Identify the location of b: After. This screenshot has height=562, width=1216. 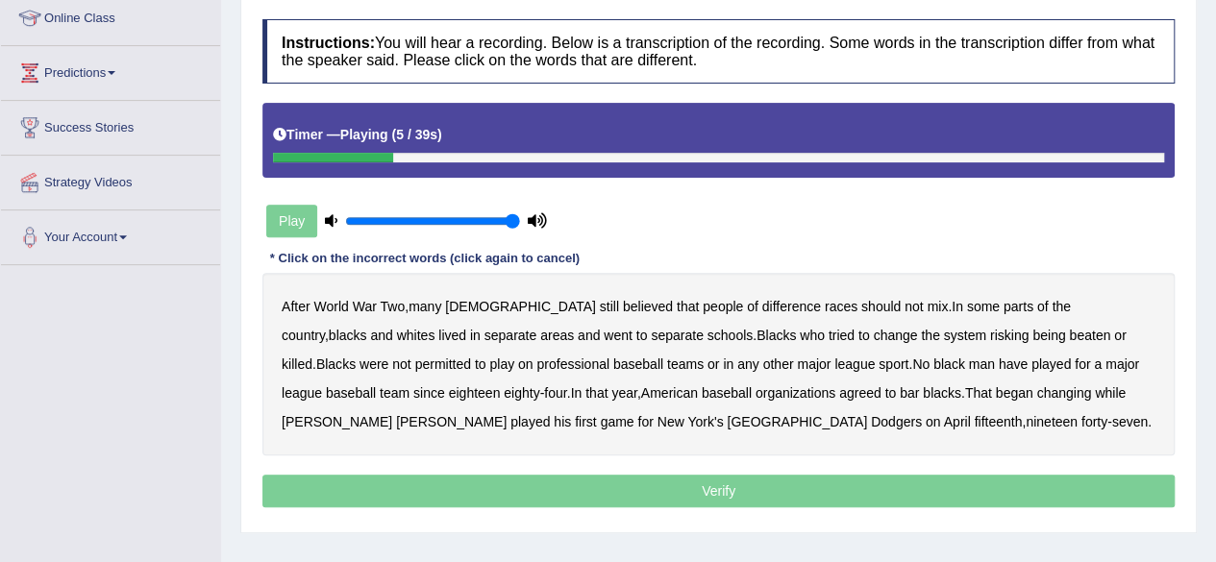
(296, 307).